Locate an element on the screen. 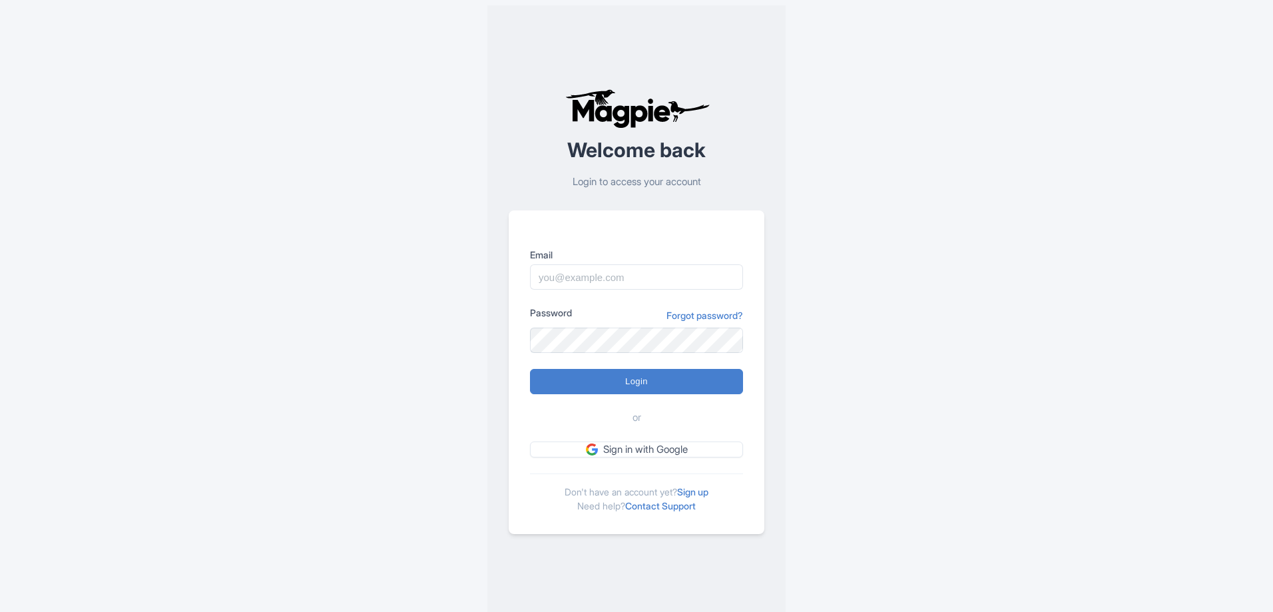 The image size is (1273, 612). label: Password is located at coordinates (551, 312).